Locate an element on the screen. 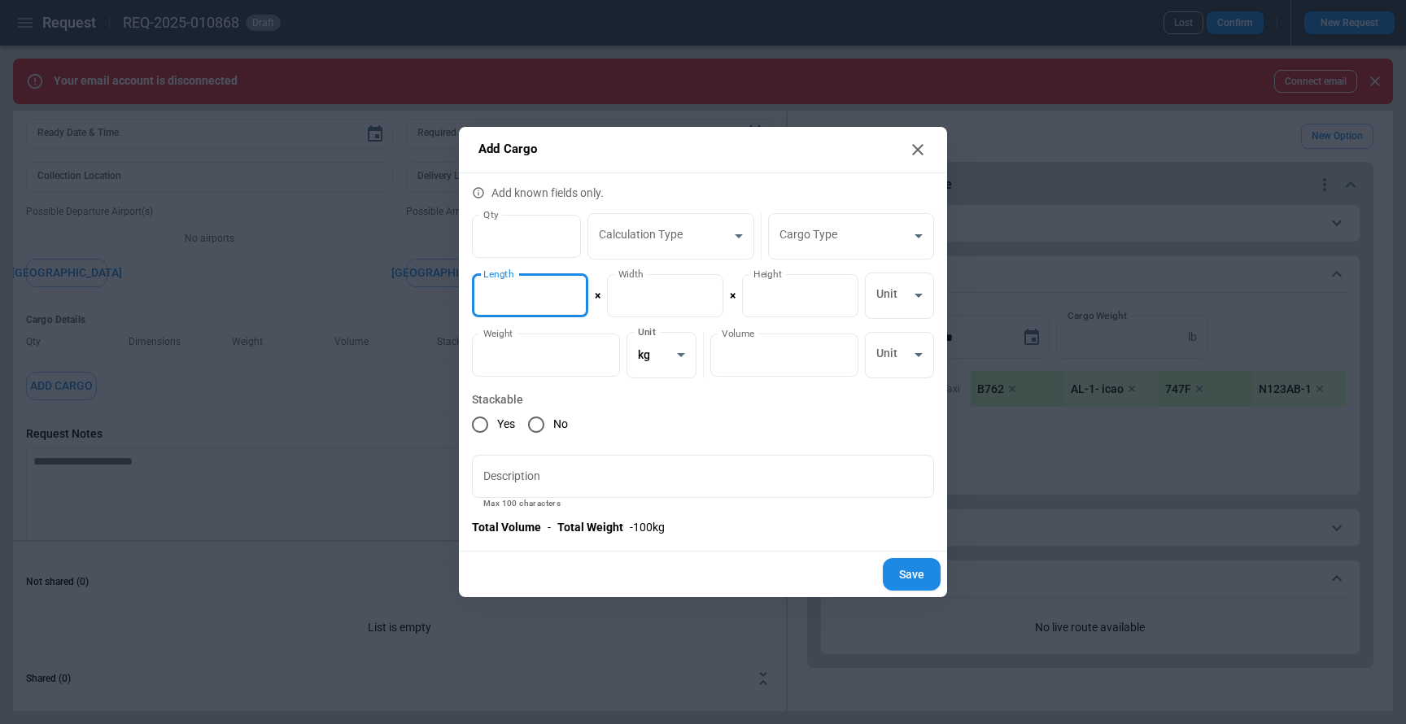  label: Stackable is located at coordinates (703, 399).